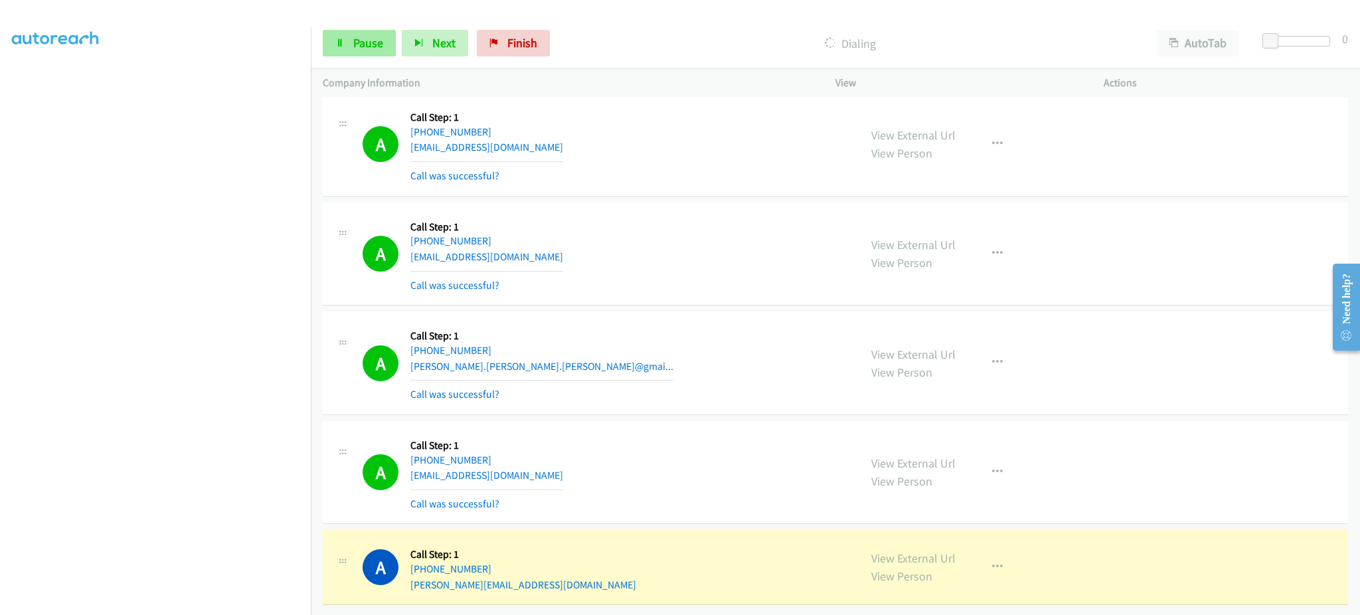 The image size is (1360, 615). I want to click on p: Company Information, so click(567, 83).